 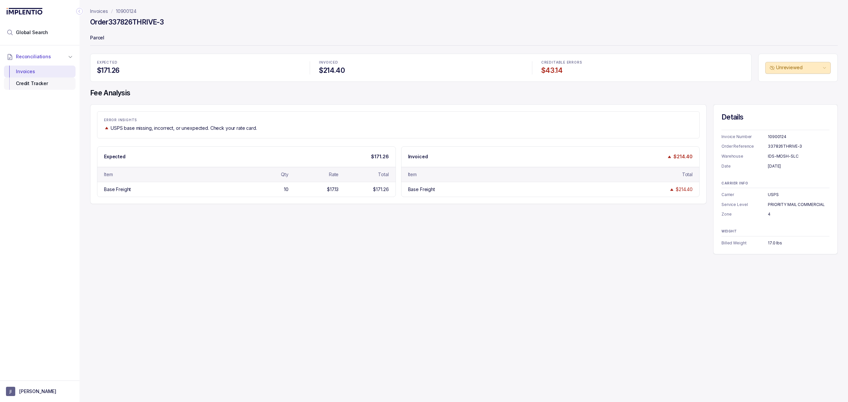 What do you see at coordinates (744, 243) in the screenshot?
I see `p: Billed Weight` at bounding box center [744, 243].